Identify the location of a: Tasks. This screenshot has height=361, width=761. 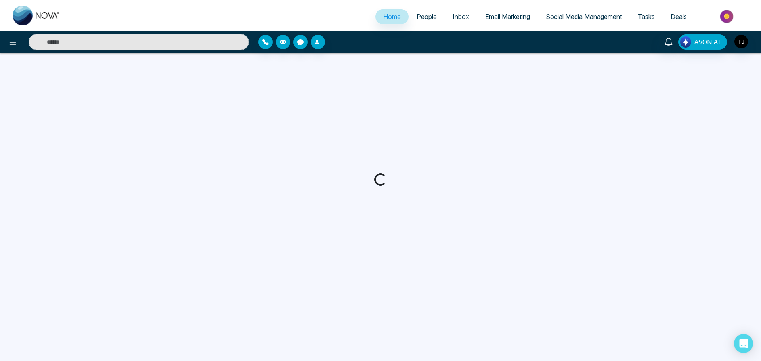
(646, 17).